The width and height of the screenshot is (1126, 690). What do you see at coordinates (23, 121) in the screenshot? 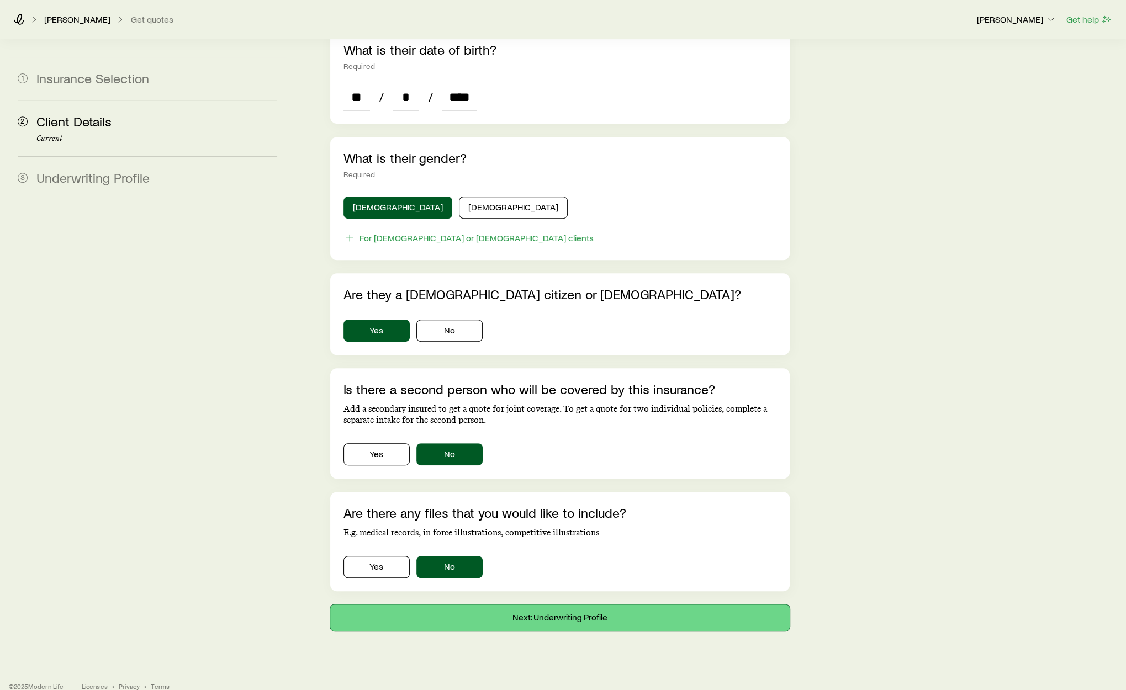
I see `span: 2` at bounding box center [23, 121].